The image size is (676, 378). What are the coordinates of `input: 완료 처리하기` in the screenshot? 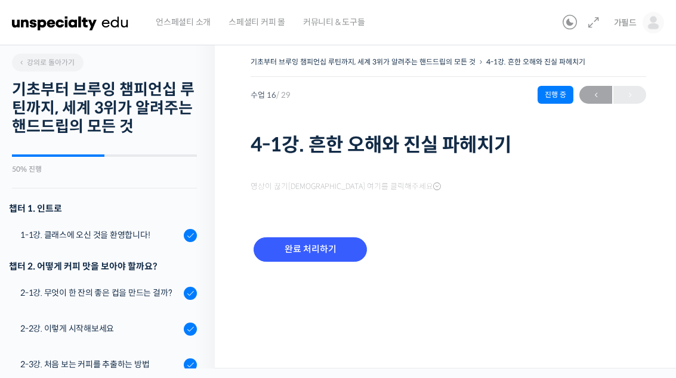 It's located at (310, 249).